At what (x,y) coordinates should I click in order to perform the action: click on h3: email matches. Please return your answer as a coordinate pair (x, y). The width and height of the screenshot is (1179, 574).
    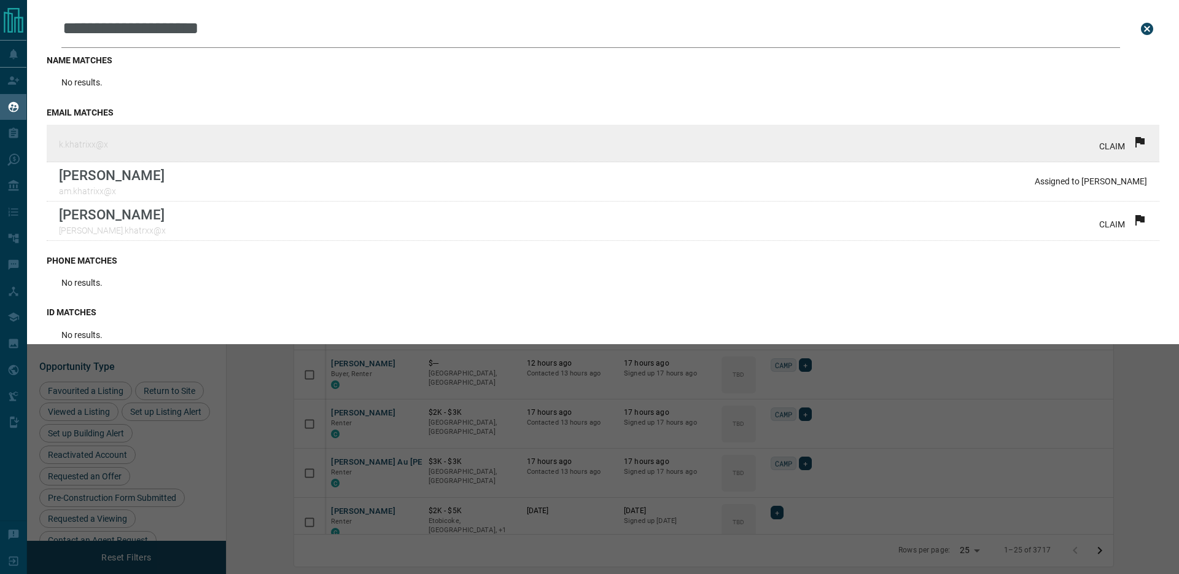
    Looking at the image, I should click on (603, 112).